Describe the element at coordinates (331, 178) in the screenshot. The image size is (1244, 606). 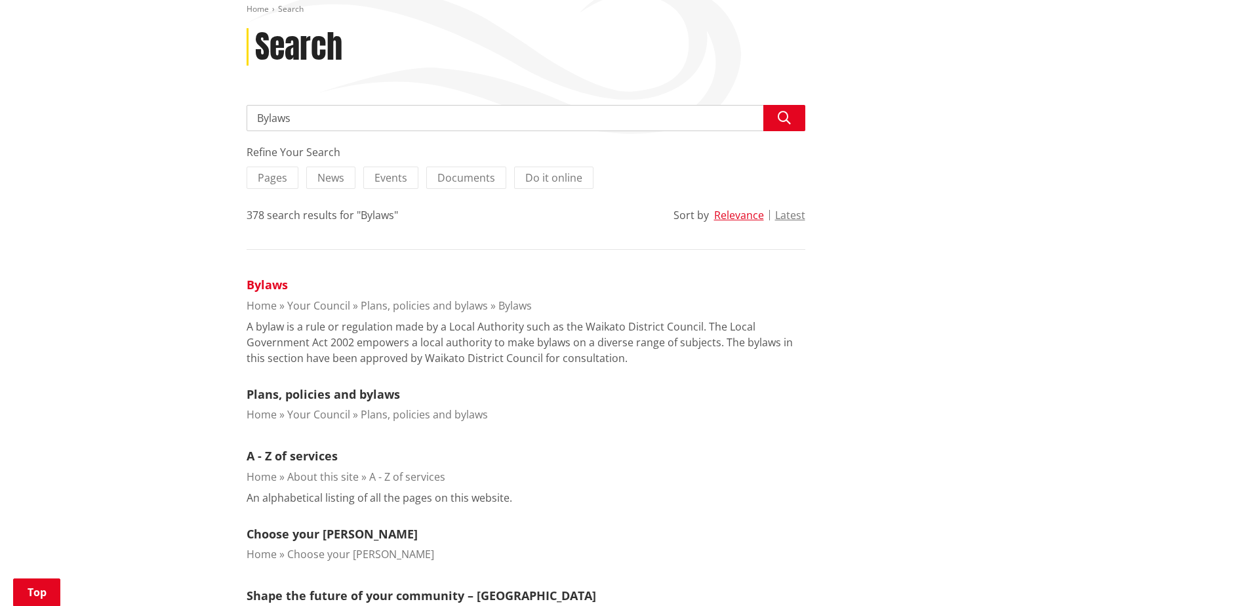
I see `span: News` at that location.